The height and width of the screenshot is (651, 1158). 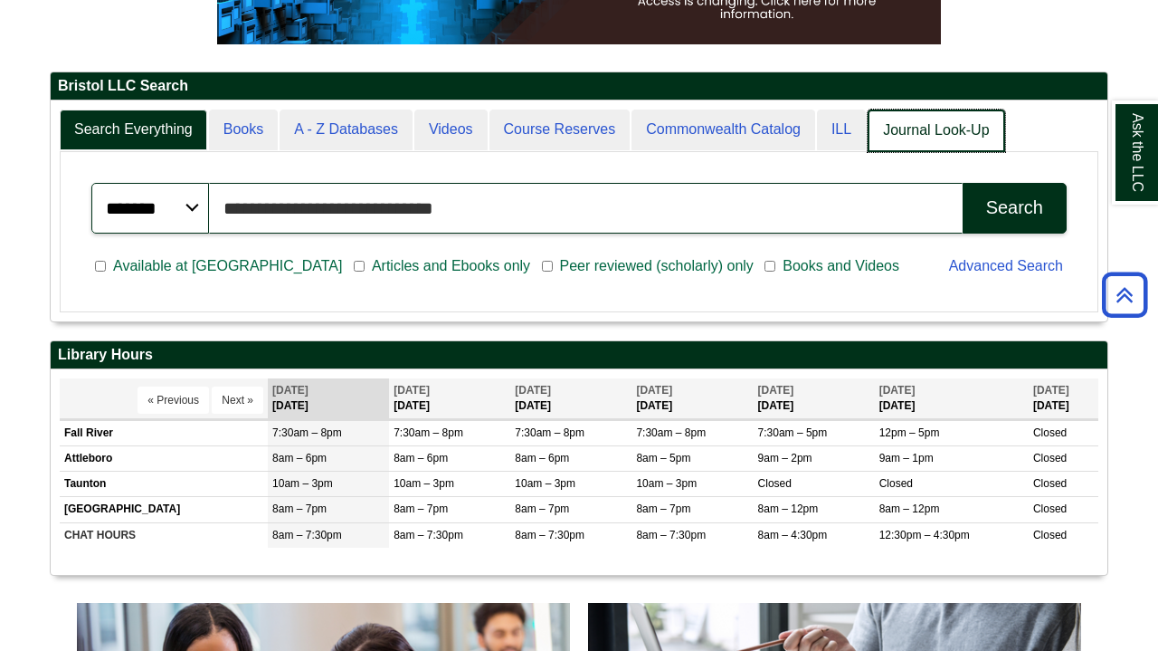 I want to click on span: 12pm – 5pm, so click(x=909, y=433).